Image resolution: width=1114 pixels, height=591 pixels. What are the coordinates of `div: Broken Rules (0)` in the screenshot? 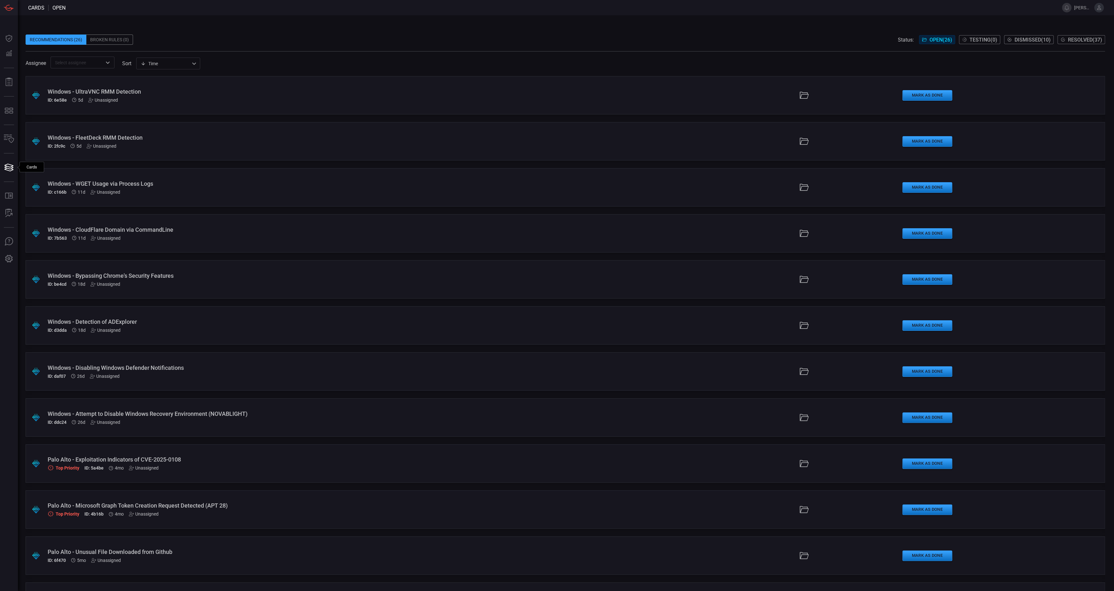 It's located at (110, 40).